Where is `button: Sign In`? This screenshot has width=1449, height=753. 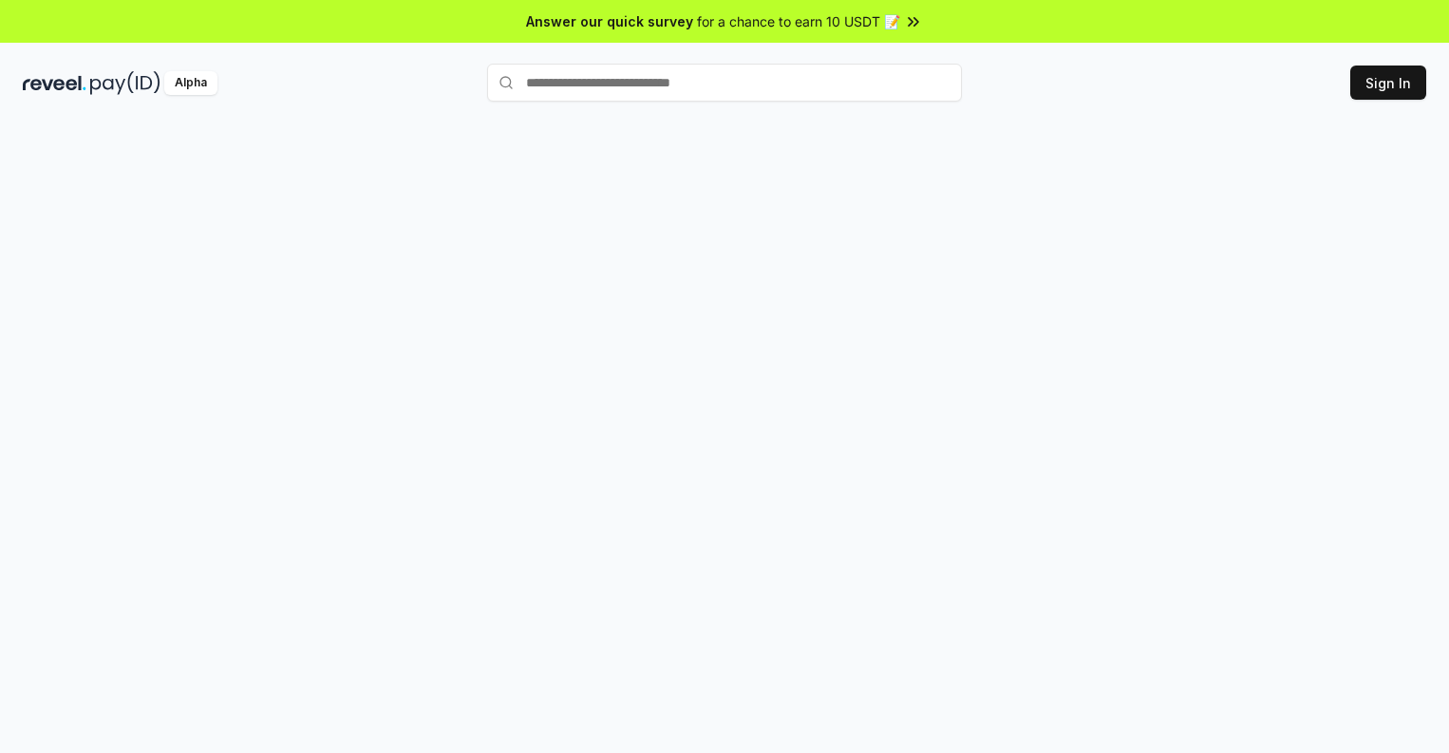
button: Sign In is located at coordinates (1388, 83).